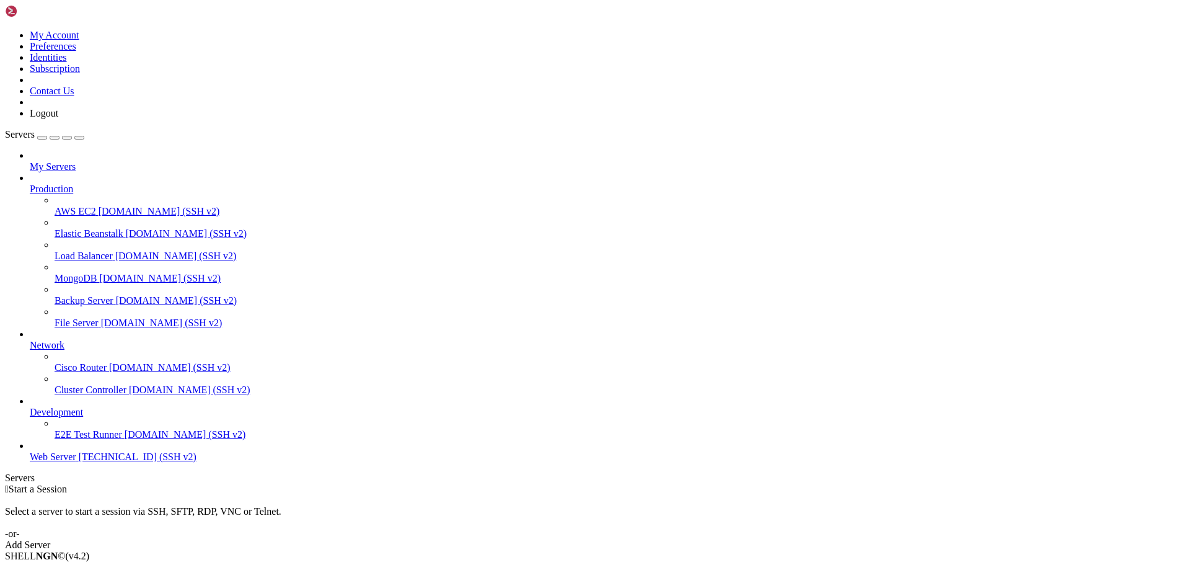 The width and height of the screenshot is (1185, 578). Describe the element at coordinates (605, 418) in the screenshot. I see `li: Development` at that location.